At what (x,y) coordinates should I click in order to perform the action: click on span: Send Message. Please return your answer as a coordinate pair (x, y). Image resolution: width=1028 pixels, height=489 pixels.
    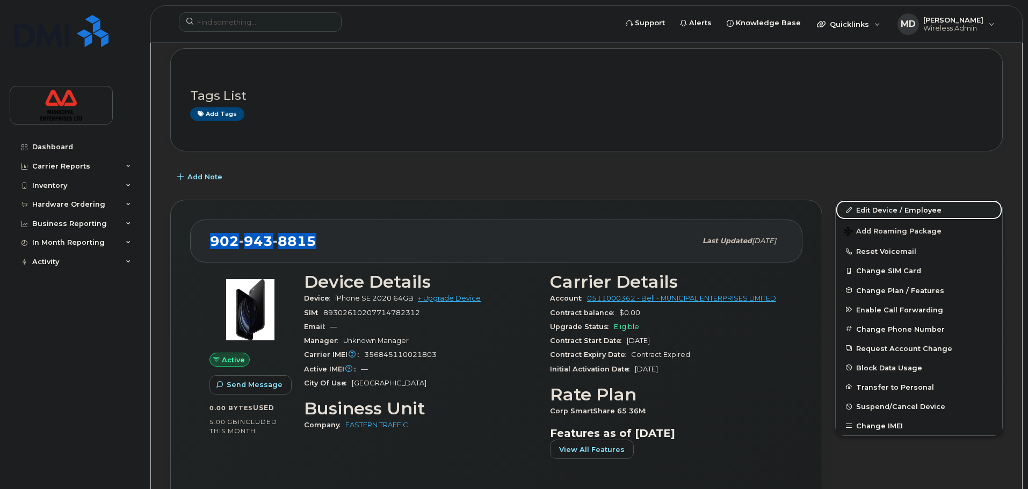
    Looking at the image, I should click on (255, 385).